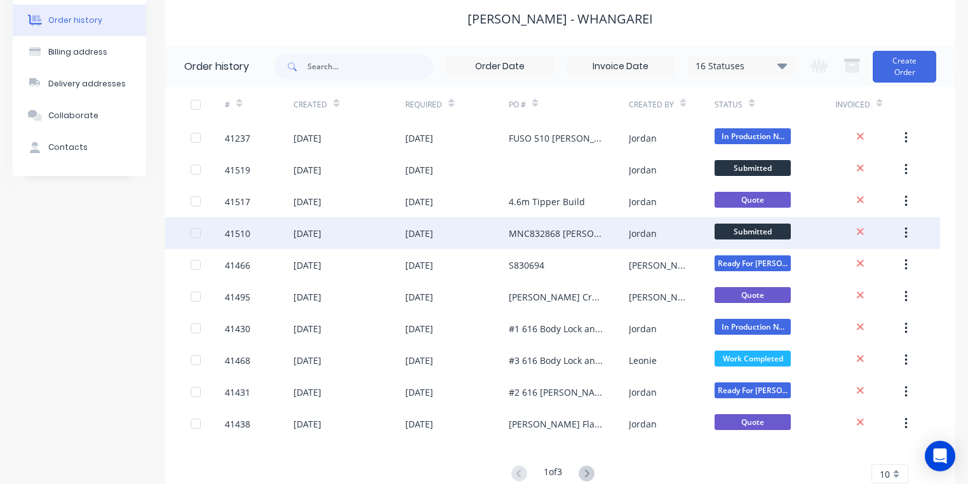  I want to click on button: Billing address, so click(79, 52).